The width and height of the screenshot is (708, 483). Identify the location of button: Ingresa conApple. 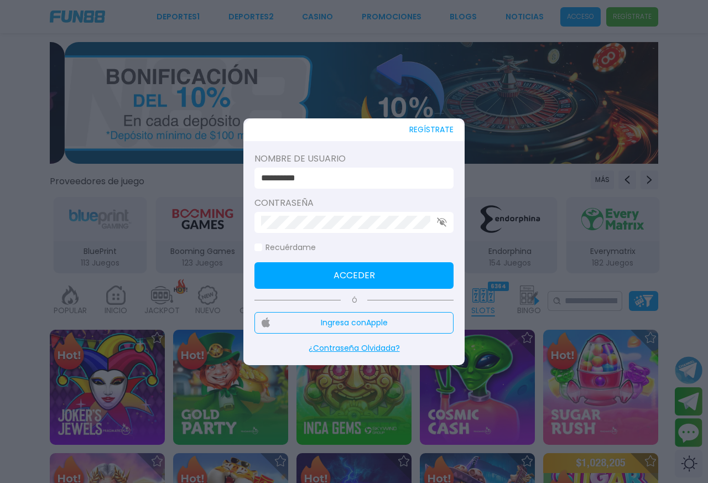
(354, 322).